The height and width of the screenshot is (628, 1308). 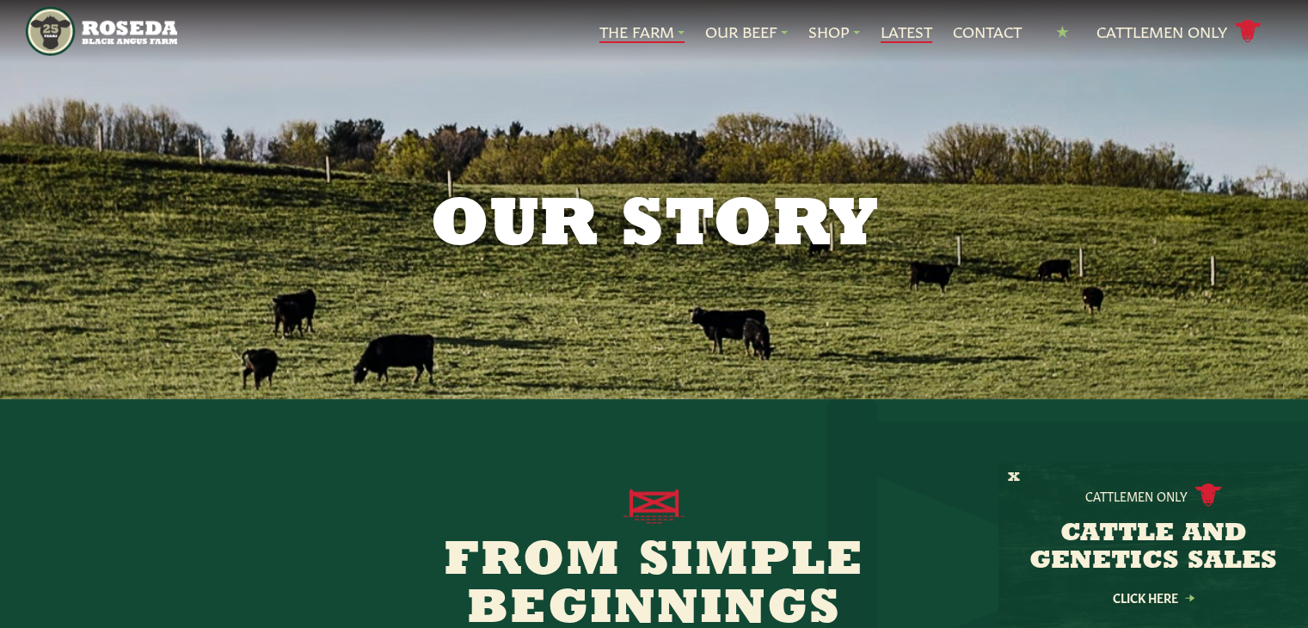 What do you see at coordinates (101, 31) in the screenshot?
I see `img: https://roseda.com/wp-content/uploads/2021/05/roseda-25-header.png` at bounding box center [101, 31].